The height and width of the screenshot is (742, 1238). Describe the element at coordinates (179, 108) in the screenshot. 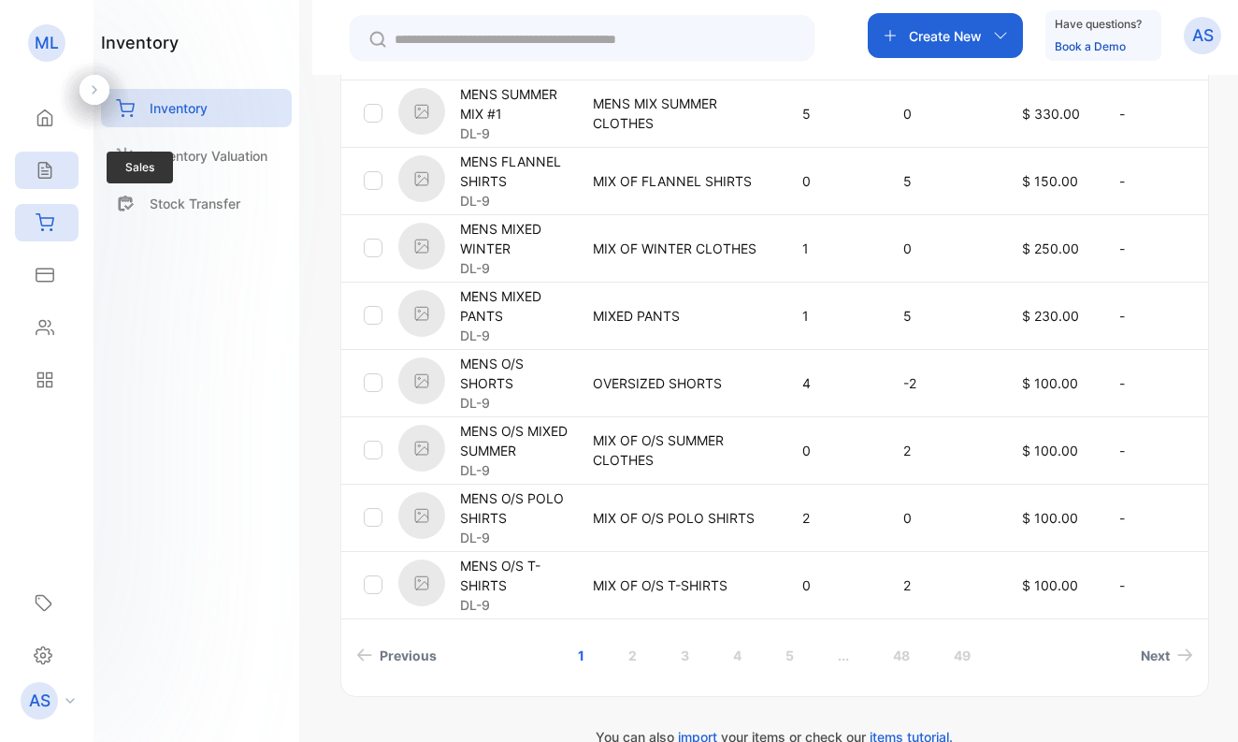

I see `p: Inventory` at that location.